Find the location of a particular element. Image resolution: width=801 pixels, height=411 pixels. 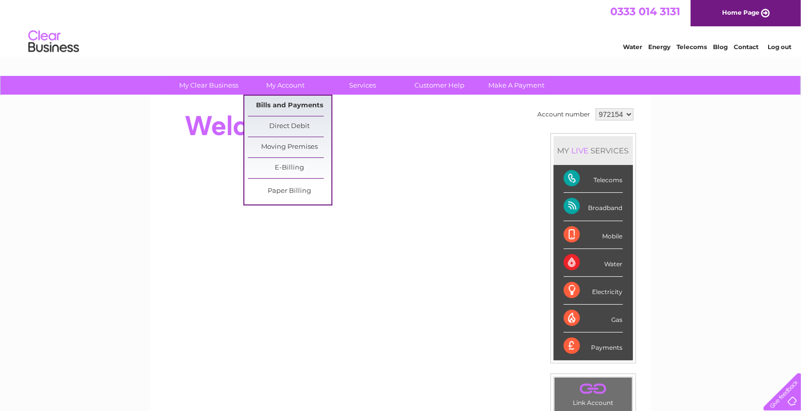

a: 0333 014 3131 is located at coordinates (645, 11).